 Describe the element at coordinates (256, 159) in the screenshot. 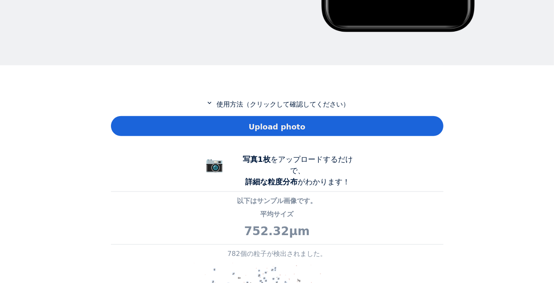

I see `b: 写真1枚` at that location.